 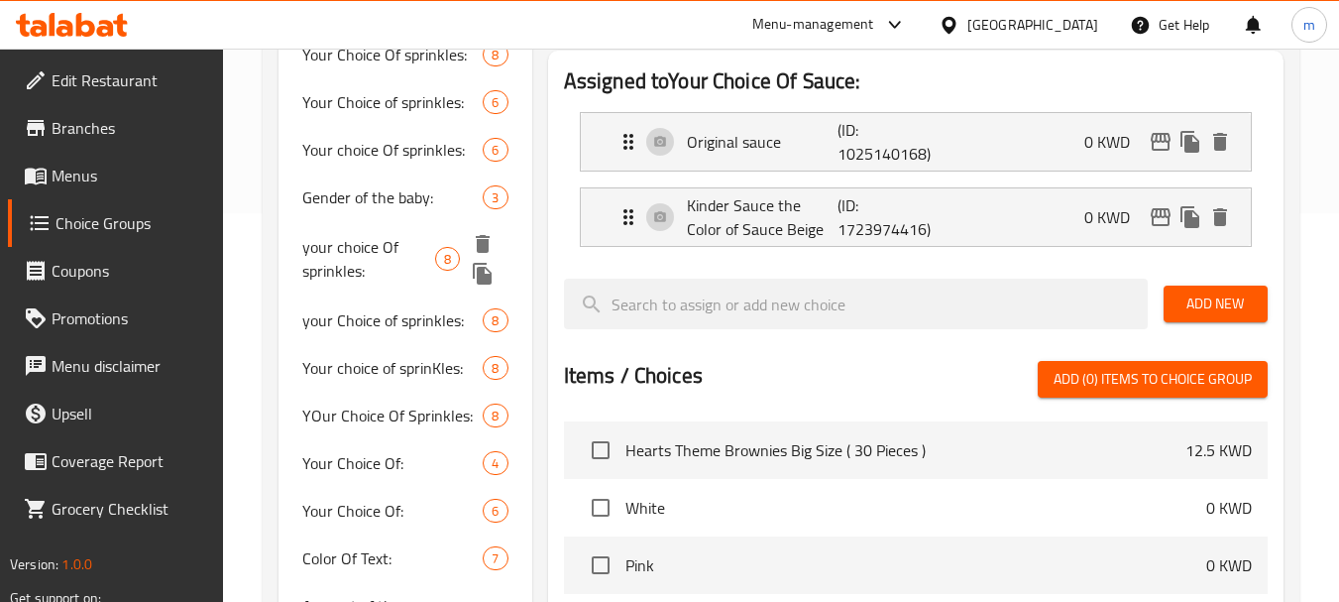 I want to click on a: Grocery Checklist, so click(x=116, y=509).